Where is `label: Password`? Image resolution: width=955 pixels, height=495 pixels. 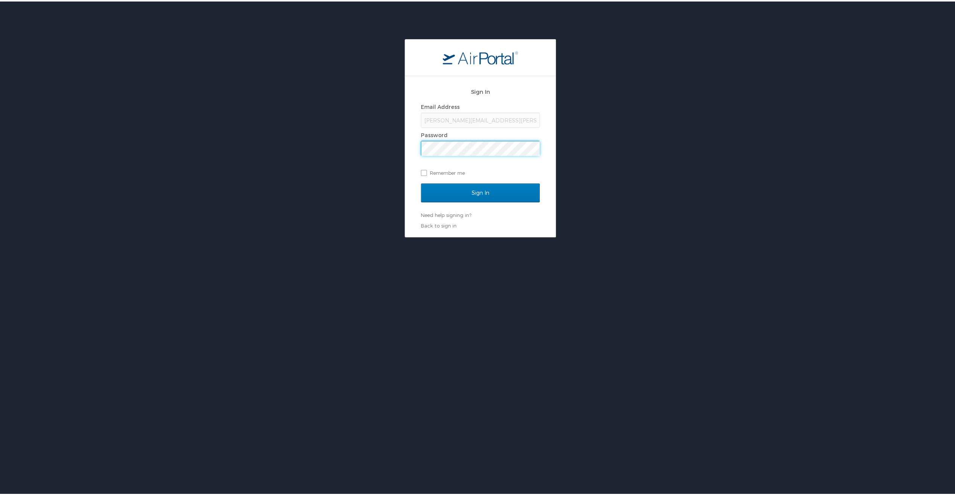
label: Password is located at coordinates (434, 133).